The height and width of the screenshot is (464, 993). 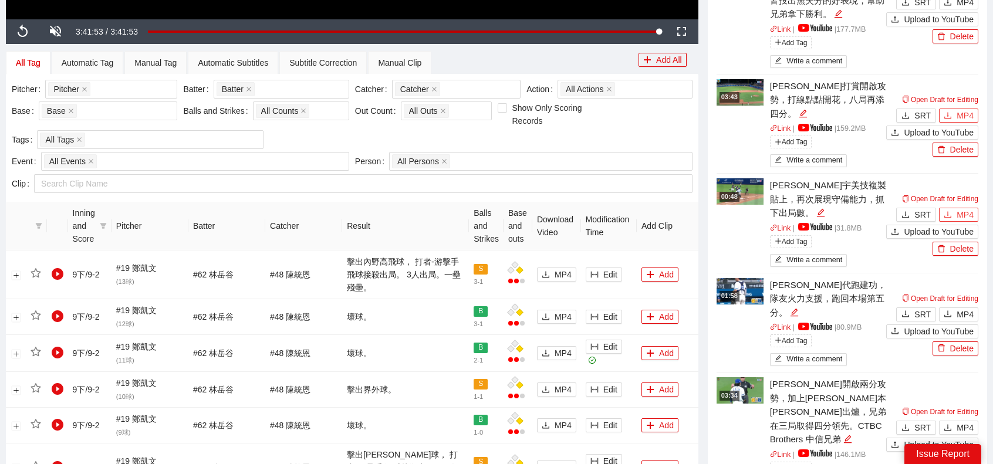 What do you see at coordinates (125, 360) in the screenshot?
I see `span: ( 11 球)` at bounding box center [125, 360].